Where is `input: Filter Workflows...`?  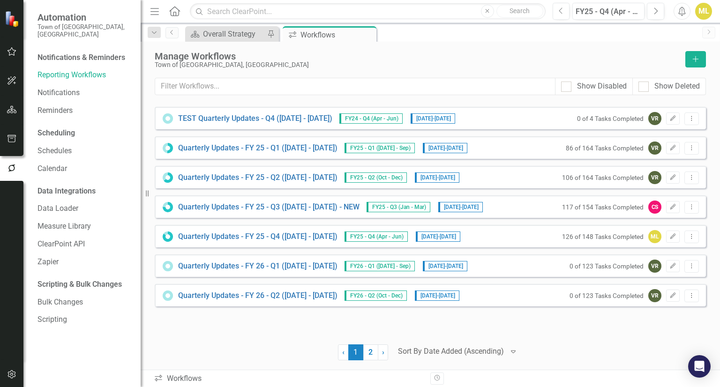
input: Filter Workflows... is located at coordinates (355, 86).